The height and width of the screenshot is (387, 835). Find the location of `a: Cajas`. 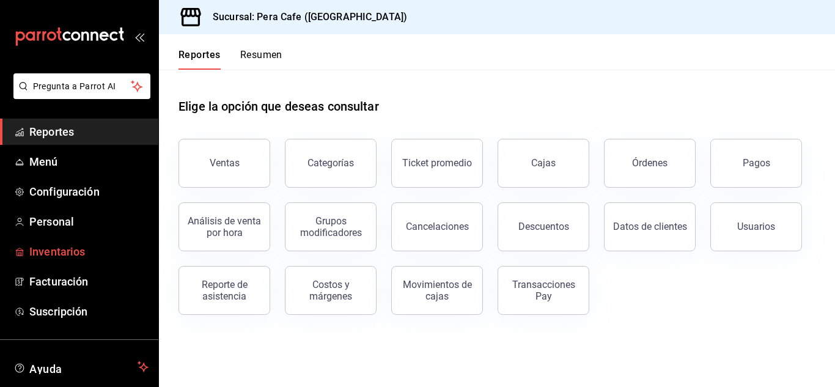

a: Cajas is located at coordinates (543, 163).